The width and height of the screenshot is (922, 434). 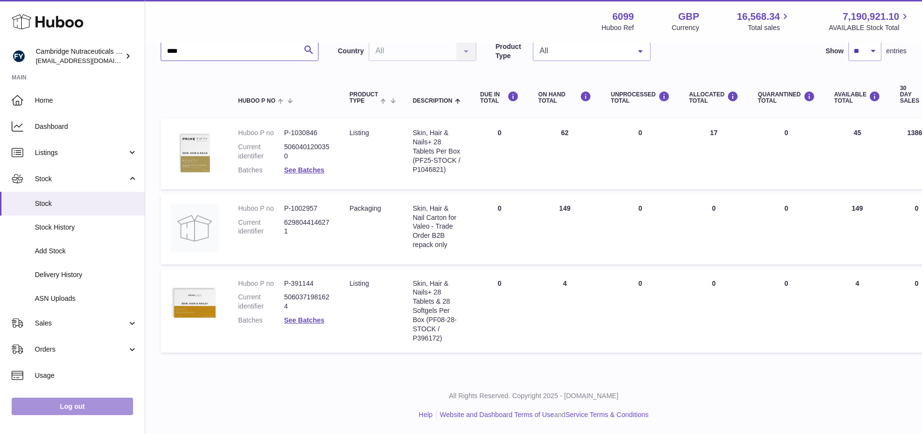 What do you see at coordinates (19, 56) in the screenshot?
I see `img: huboo@camnutra.com` at bounding box center [19, 56].